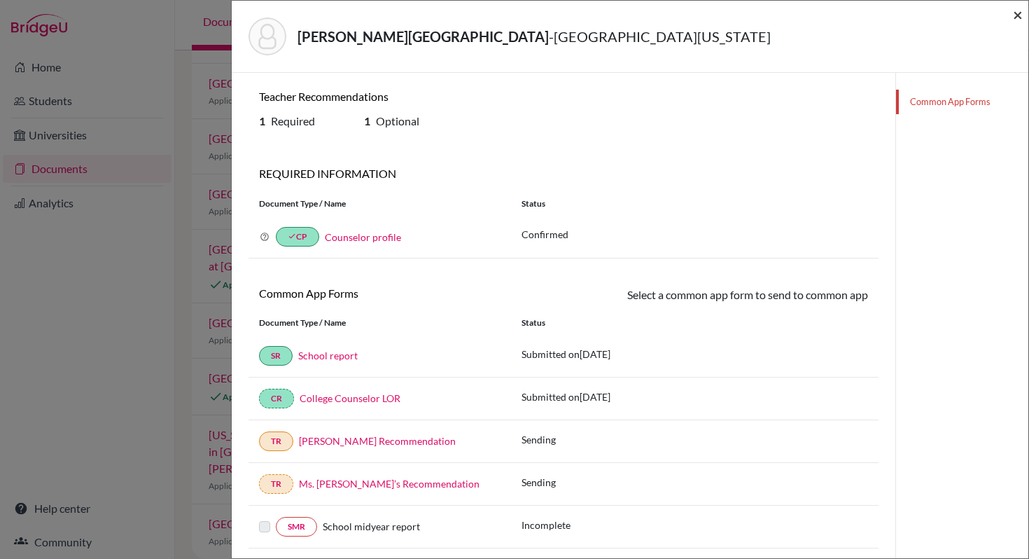 The width and height of the screenshot is (1029, 559). Describe the element at coordinates (546, 524) in the screenshot. I see `p: Incomplete` at that location.